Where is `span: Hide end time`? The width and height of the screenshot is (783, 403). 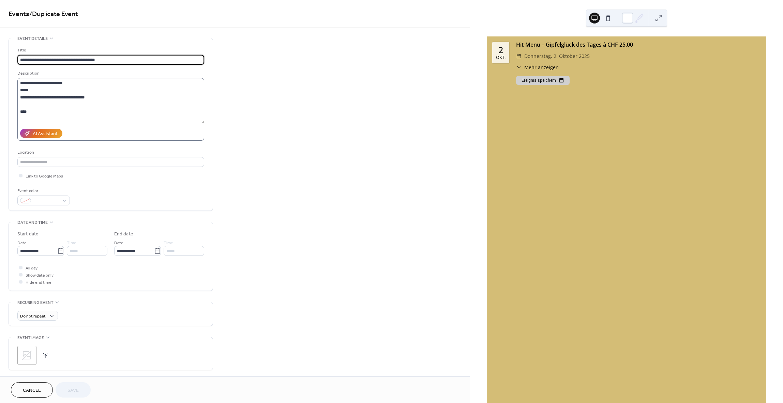
span: Hide end time is located at coordinates (39, 283).